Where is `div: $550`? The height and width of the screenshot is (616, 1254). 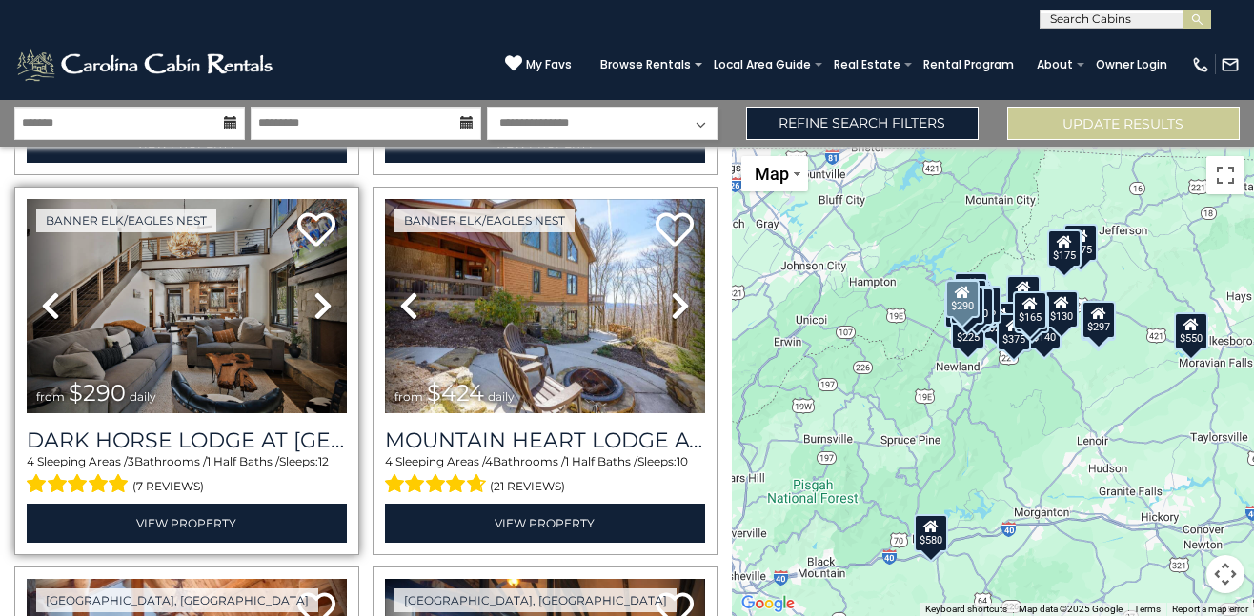
div: $550 is located at coordinates (1191, 331).